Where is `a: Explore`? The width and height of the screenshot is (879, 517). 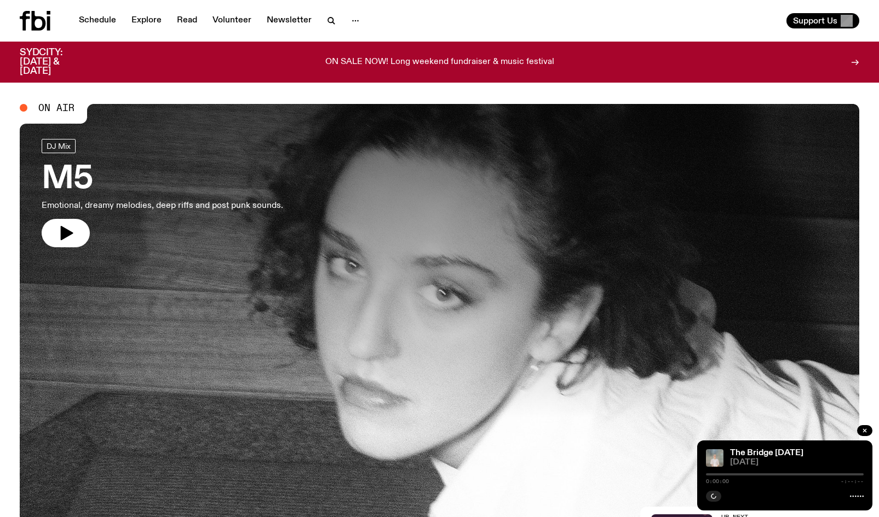 a: Explore is located at coordinates (146, 21).